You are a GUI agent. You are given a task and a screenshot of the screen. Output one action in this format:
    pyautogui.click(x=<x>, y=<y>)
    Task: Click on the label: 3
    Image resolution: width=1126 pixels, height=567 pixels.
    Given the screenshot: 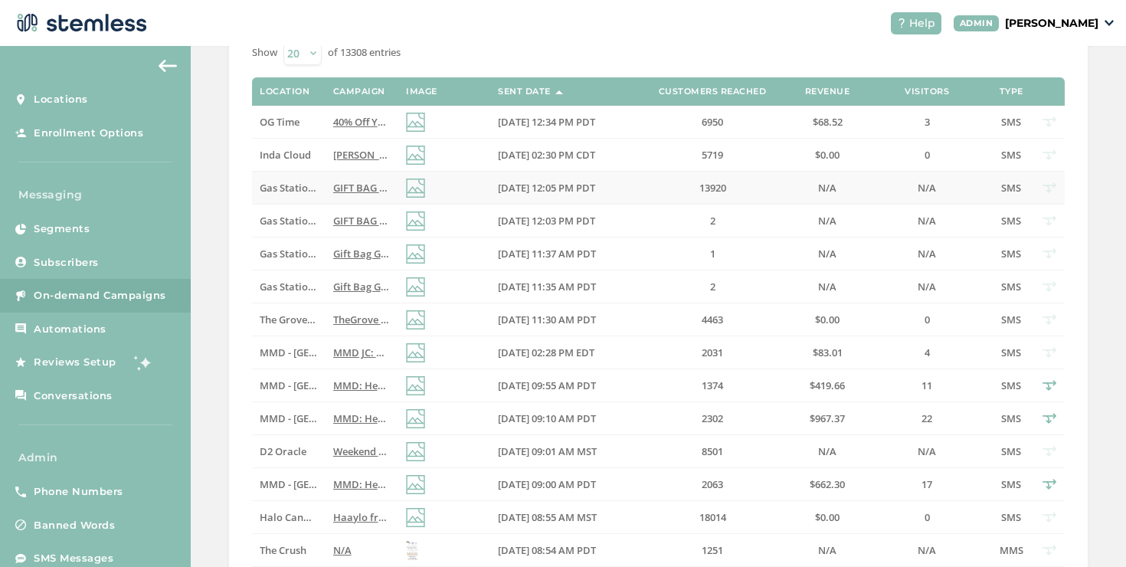 What is the action you would take?
    pyautogui.click(x=927, y=122)
    